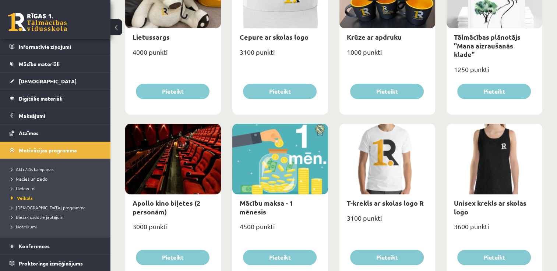 The image size is (557, 271). What do you see at coordinates (173, 55) in the screenshot?
I see `div: 4000 punkti` at bounding box center [173, 55].